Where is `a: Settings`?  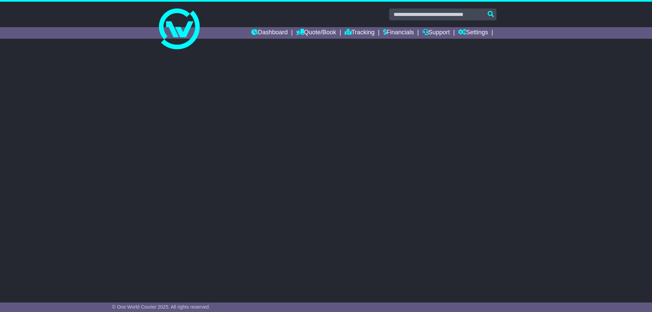
a: Settings is located at coordinates (473, 33).